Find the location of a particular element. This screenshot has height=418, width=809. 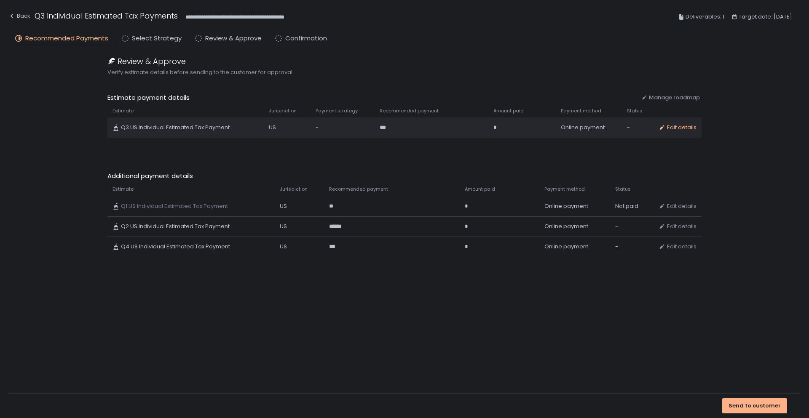

span: Additional payment details is located at coordinates (405, 176).